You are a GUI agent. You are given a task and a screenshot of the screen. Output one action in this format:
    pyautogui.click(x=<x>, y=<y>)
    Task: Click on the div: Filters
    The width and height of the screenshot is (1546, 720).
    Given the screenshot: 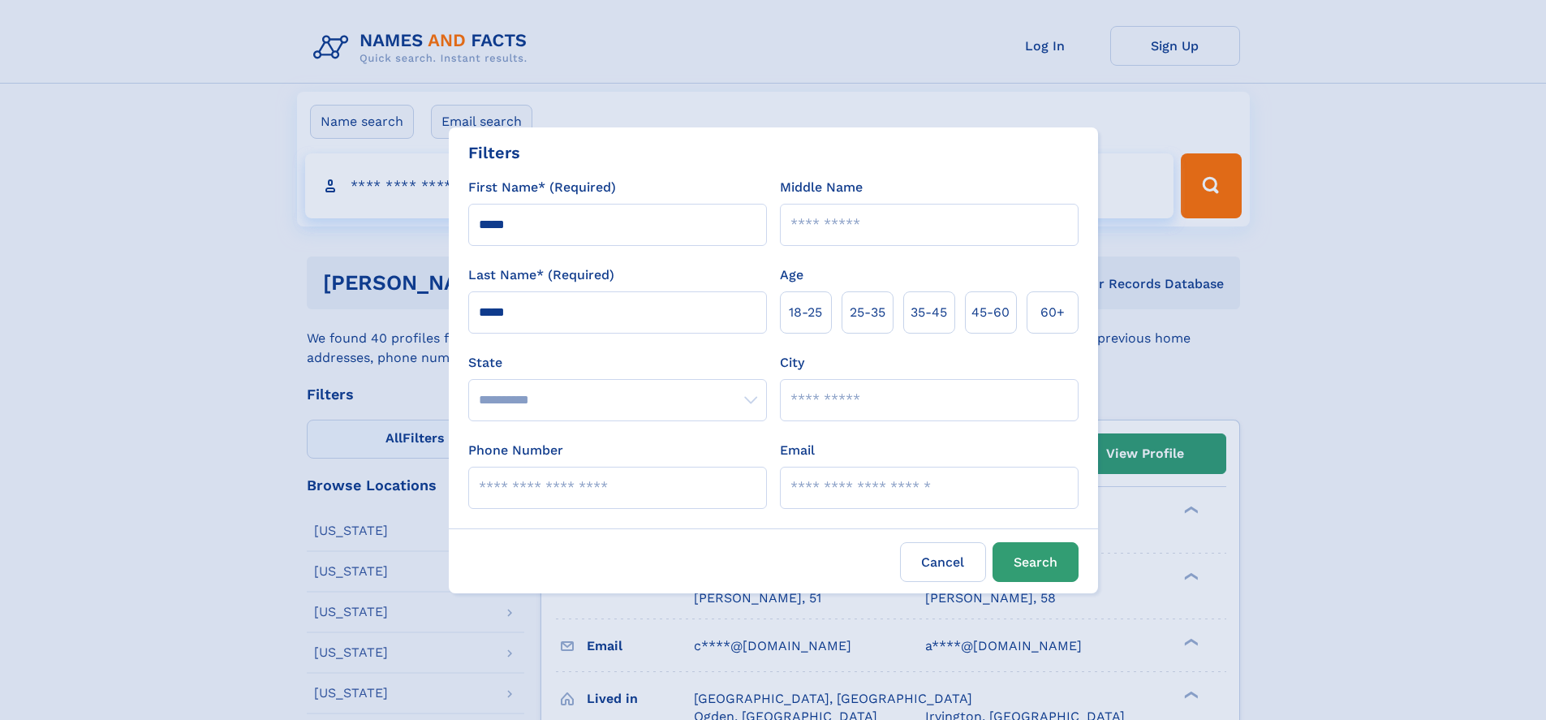 What is the action you would take?
    pyautogui.click(x=494, y=153)
    